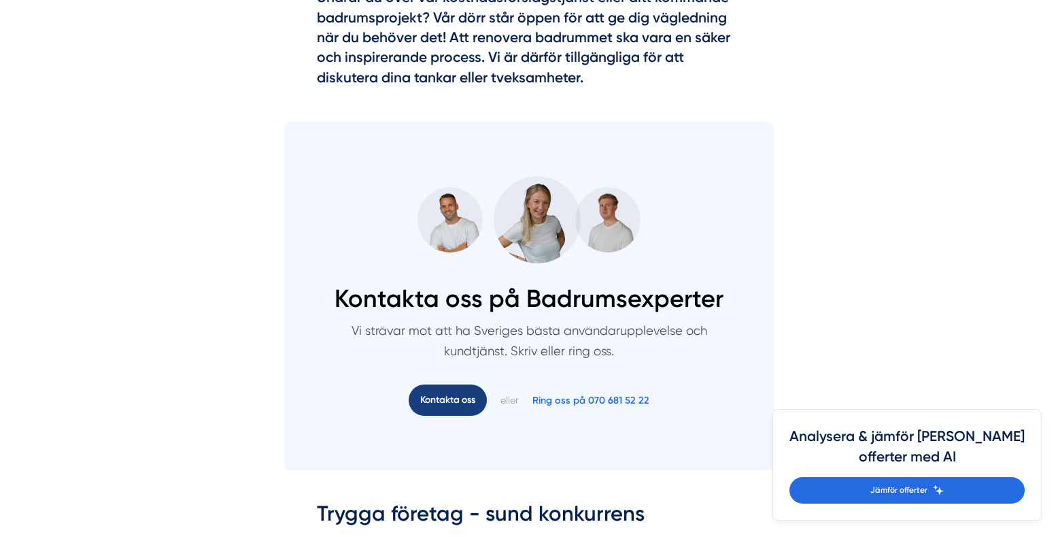  What do you see at coordinates (537, 220) in the screenshot?
I see `img: Jenny från Badrumsexperter` at bounding box center [537, 220].